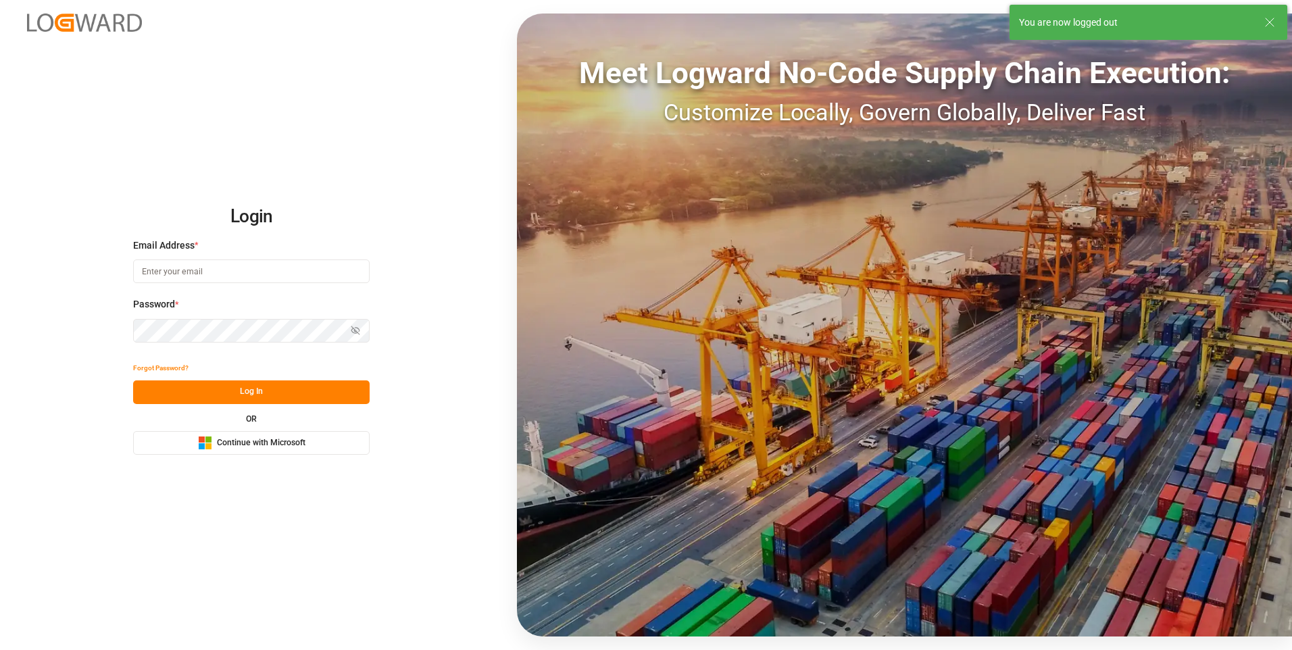  Describe the element at coordinates (164, 245) in the screenshot. I see `span: Email Address` at that location.